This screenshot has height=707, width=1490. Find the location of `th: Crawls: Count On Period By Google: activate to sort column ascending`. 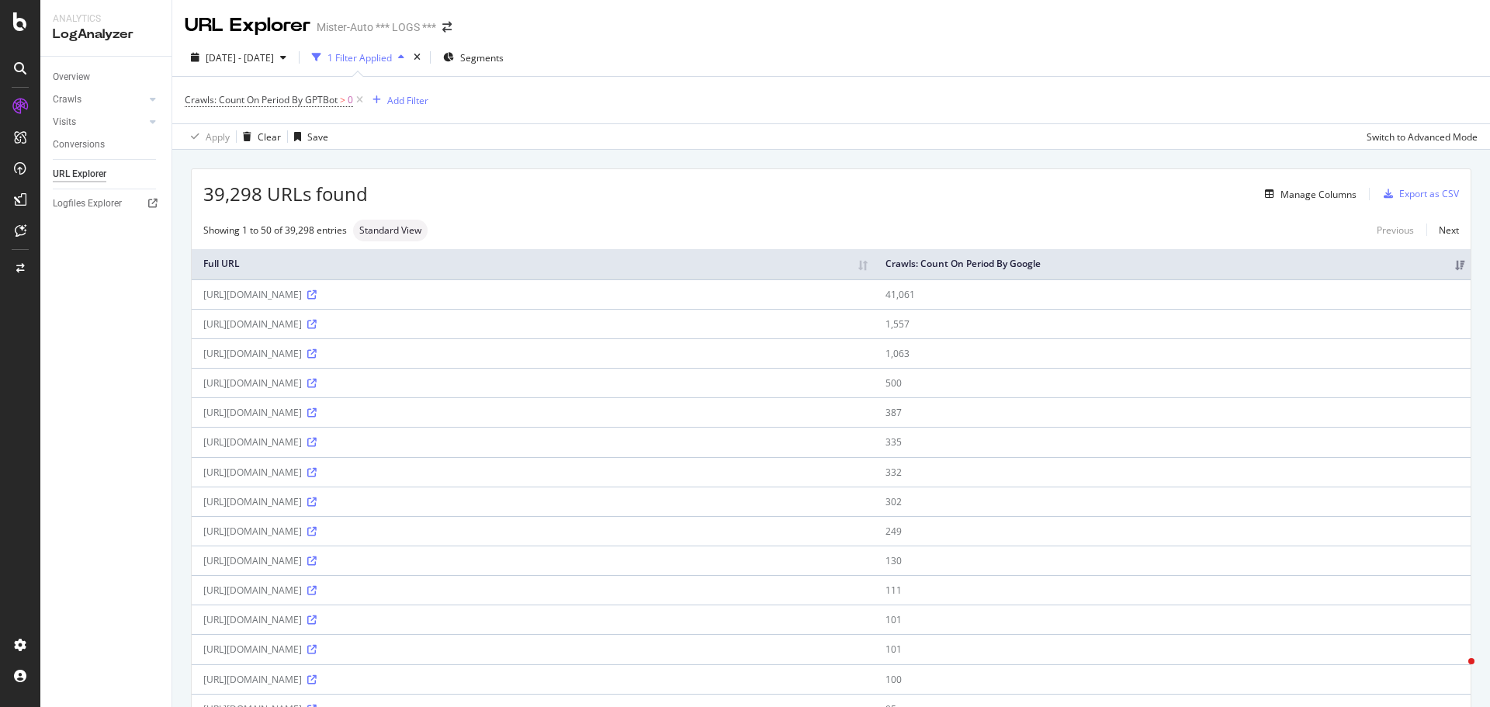

th: Crawls: Count On Period By Google: activate to sort column ascending is located at coordinates (1172, 264).